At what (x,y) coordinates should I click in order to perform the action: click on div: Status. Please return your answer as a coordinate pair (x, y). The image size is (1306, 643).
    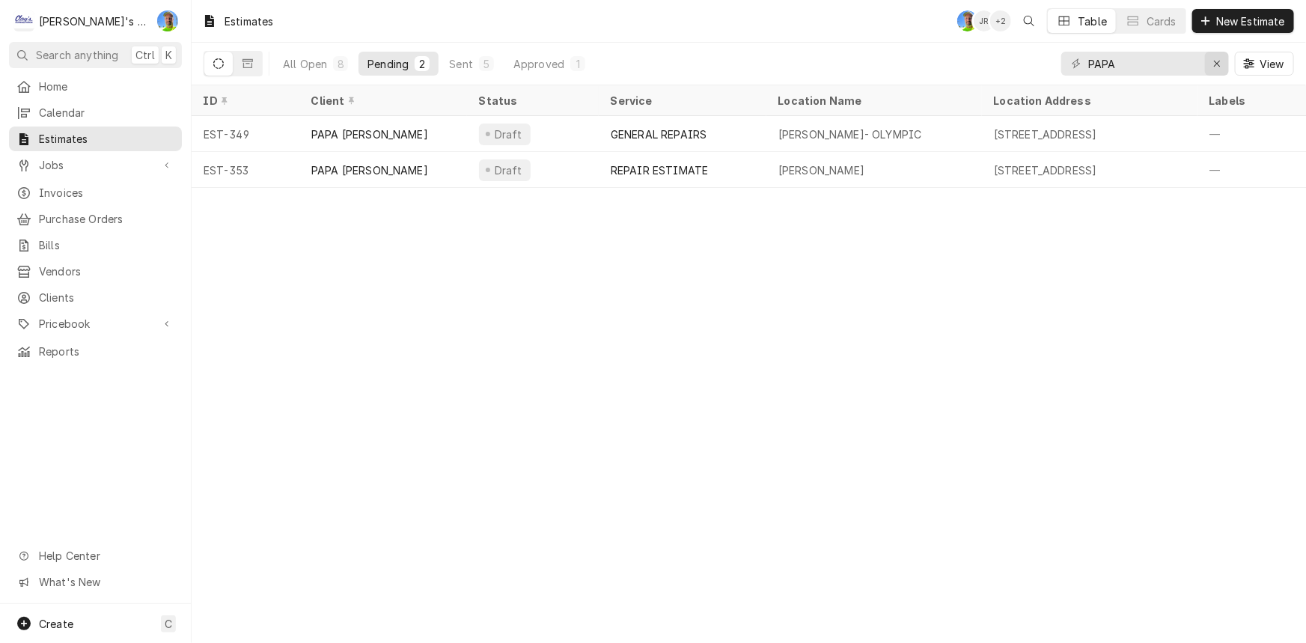
    Looking at the image, I should click on (531, 100).